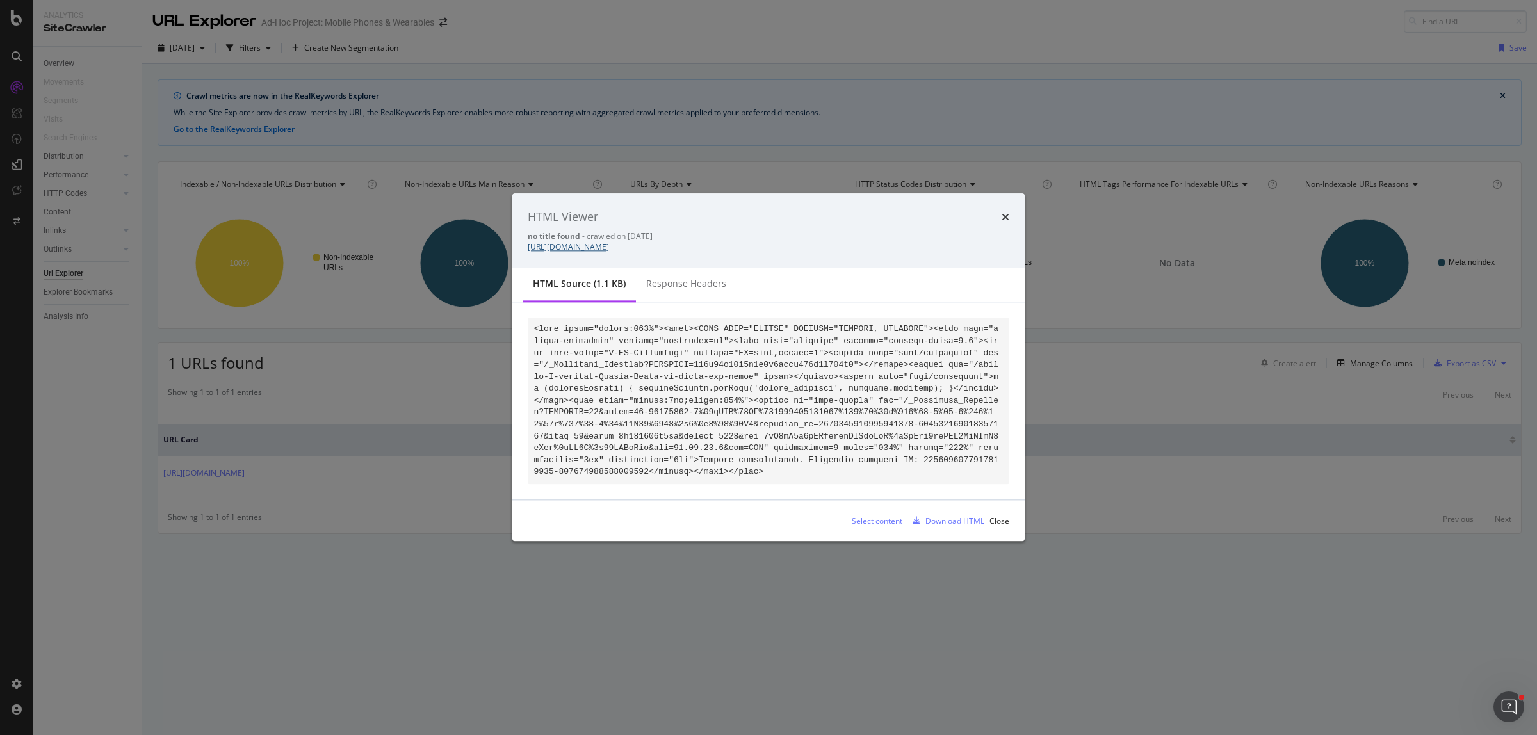 The width and height of the screenshot is (1537, 735). I want to click on button: Select content, so click(872, 521).